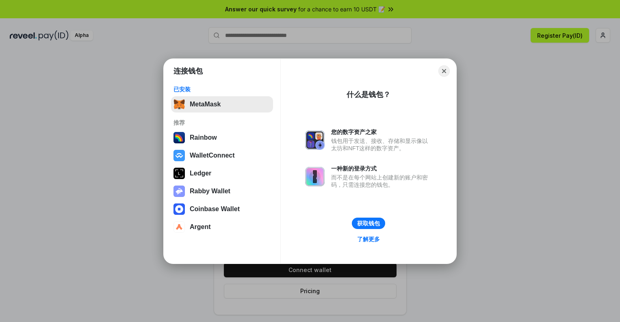 The image size is (620, 322). I want to click on div: 您的数字资产之家, so click(381, 132).